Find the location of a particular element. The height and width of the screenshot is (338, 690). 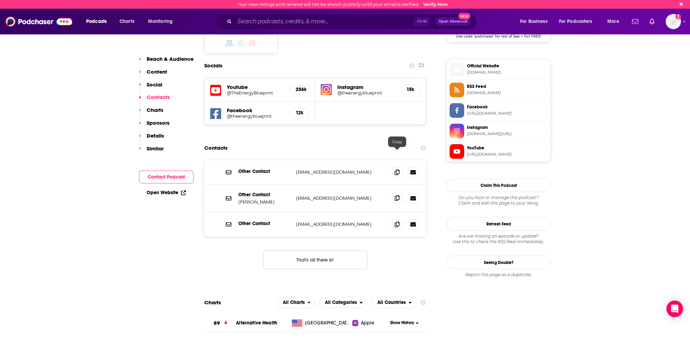

span: YouTube is located at coordinates (507, 148).